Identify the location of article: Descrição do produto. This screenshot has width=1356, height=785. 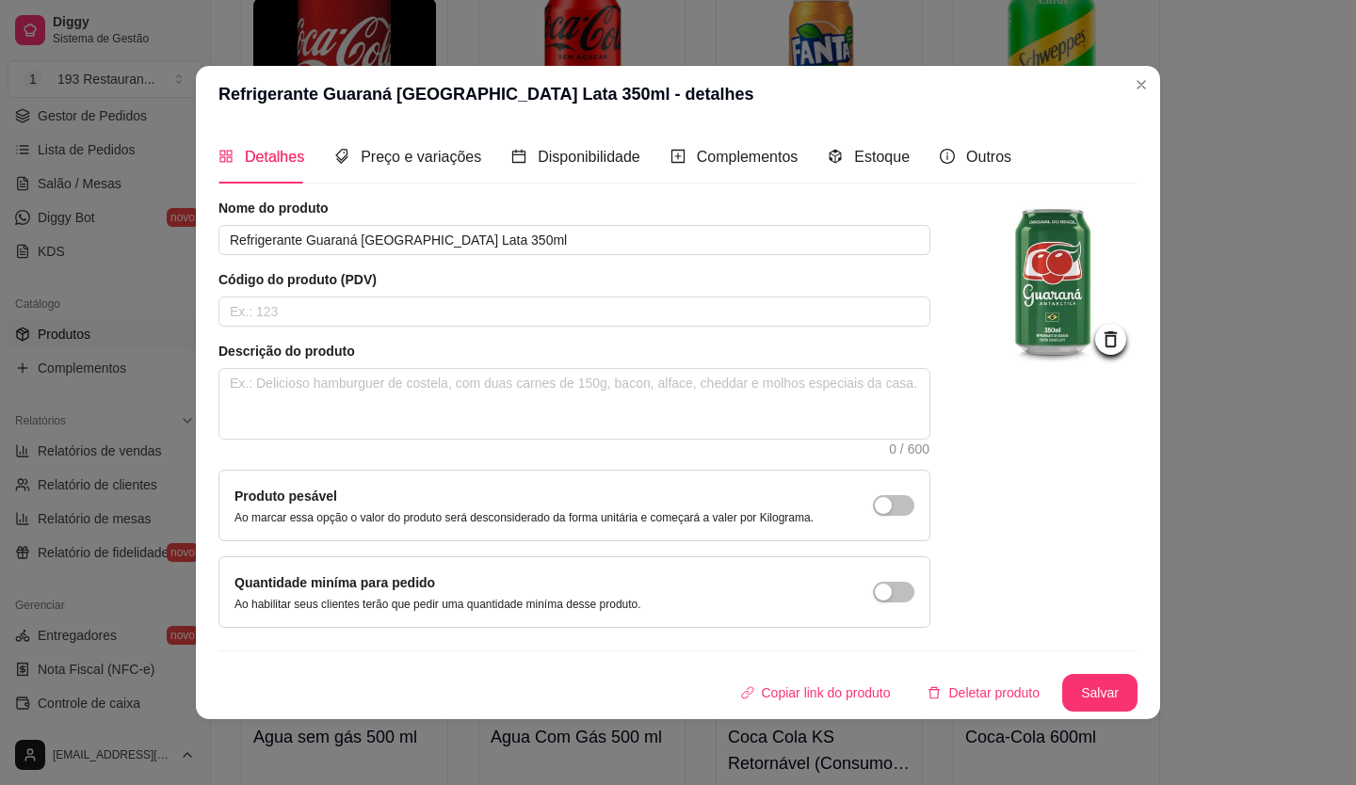
(574, 351).